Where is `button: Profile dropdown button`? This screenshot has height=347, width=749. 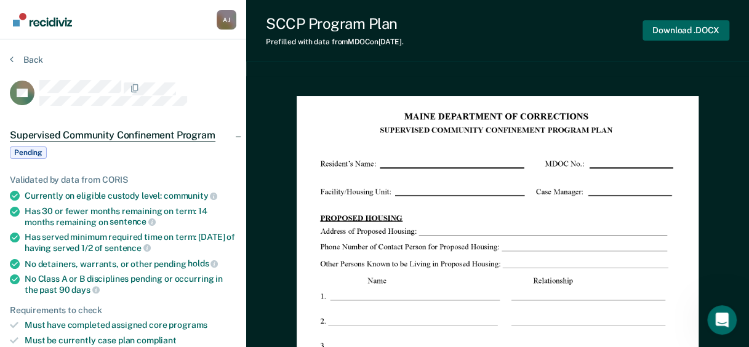
button: Profile dropdown button is located at coordinates (226, 20).